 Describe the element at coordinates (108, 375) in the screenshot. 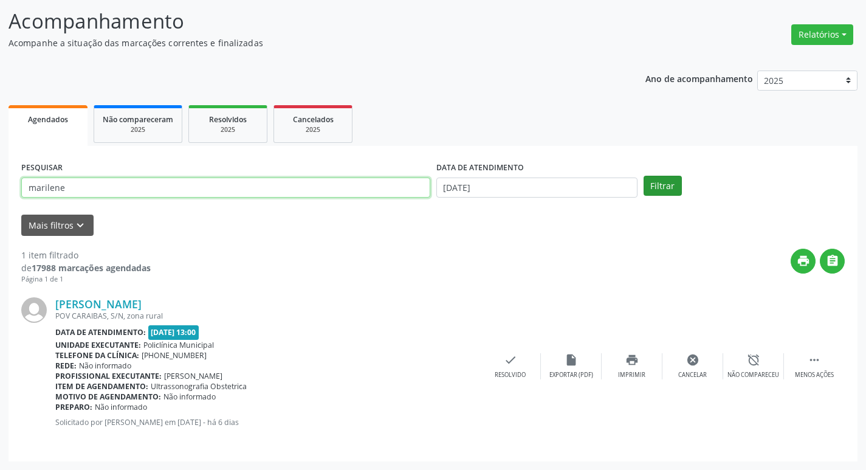

I see `b: Profissional executante:` at that location.